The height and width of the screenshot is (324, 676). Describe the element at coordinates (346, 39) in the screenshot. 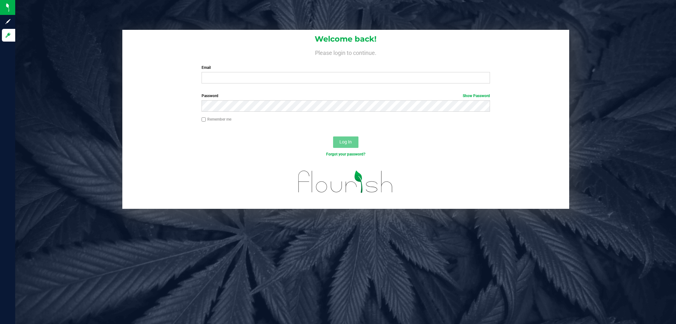

I see `h1: Welcome back!` at that location.